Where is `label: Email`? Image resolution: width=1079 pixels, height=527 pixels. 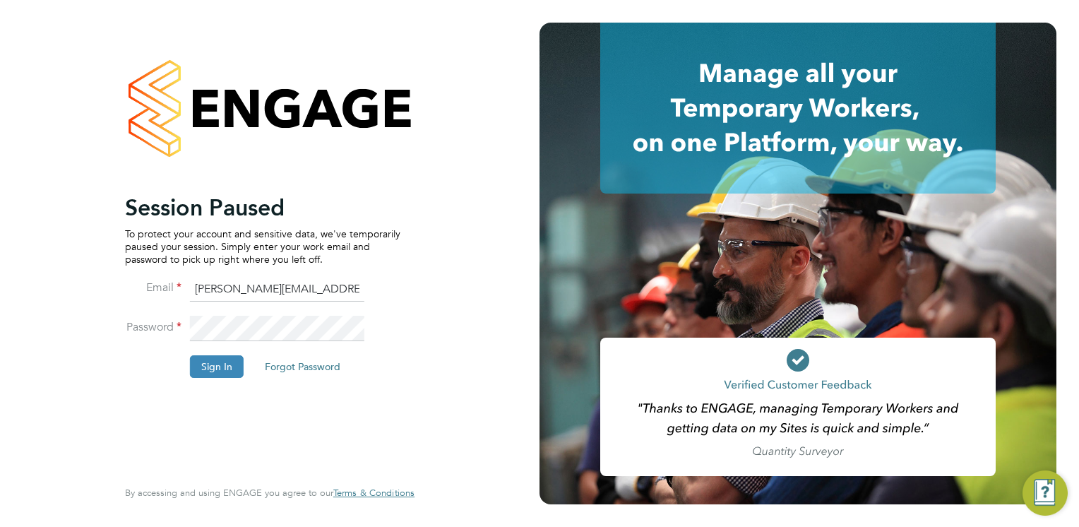
label: Email is located at coordinates (153, 287).